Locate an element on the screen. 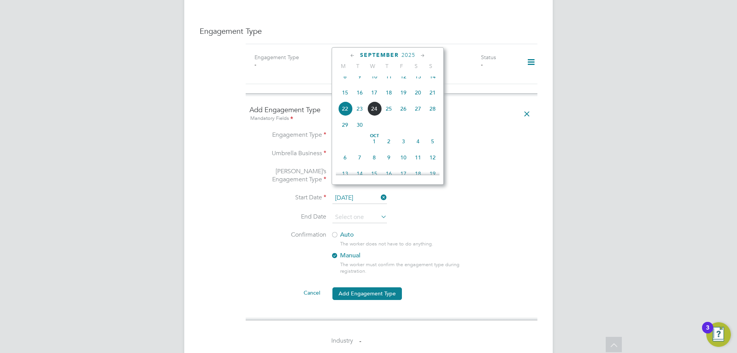 The width and height of the screenshot is (737, 353). span: 27 is located at coordinates (418, 109).